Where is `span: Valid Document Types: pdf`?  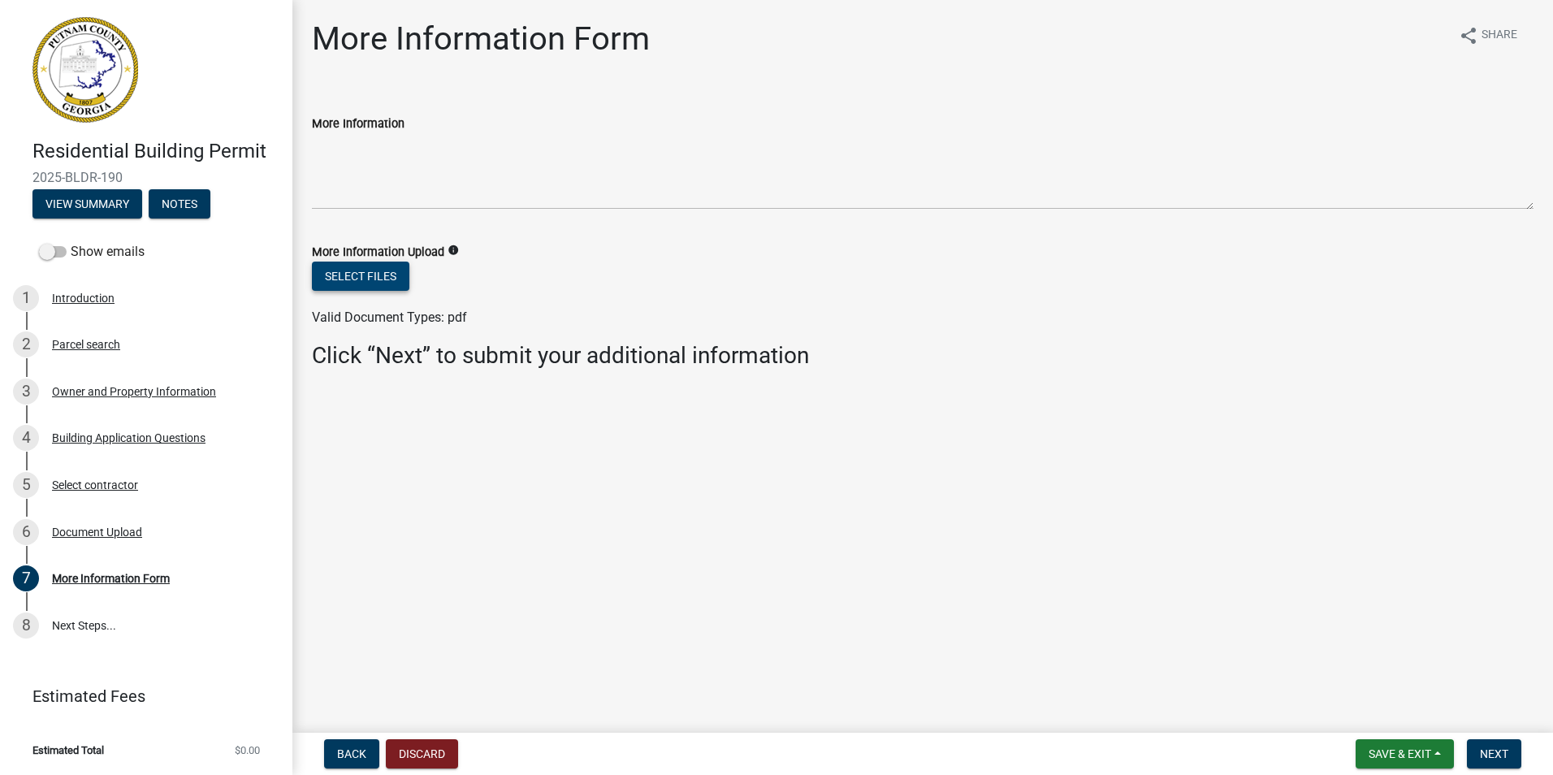
span: Valid Document Types: pdf is located at coordinates (389, 317).